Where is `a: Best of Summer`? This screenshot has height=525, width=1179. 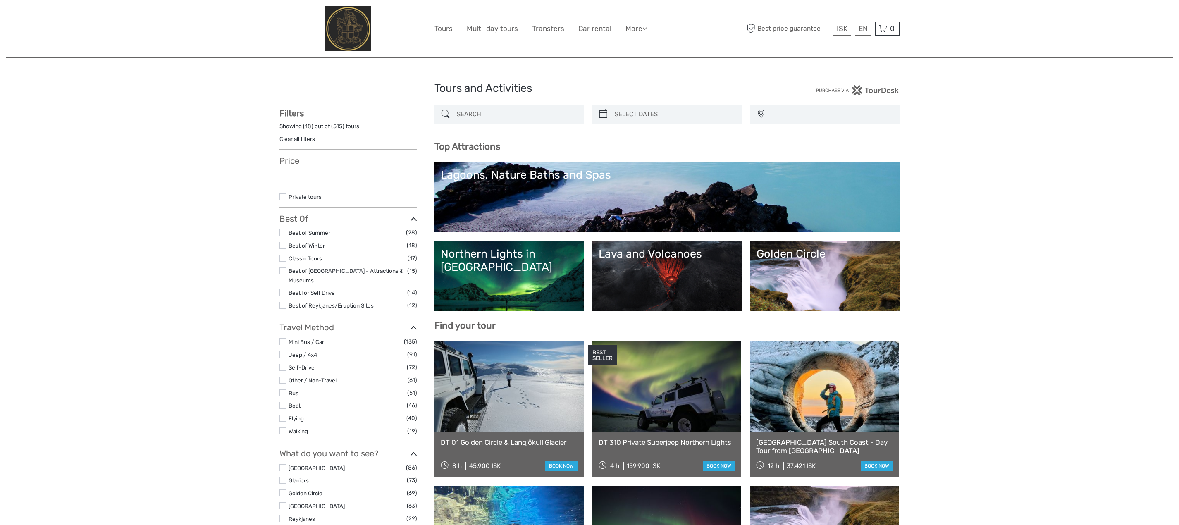
a: Best of Summer is located at coordinates (309, 233).